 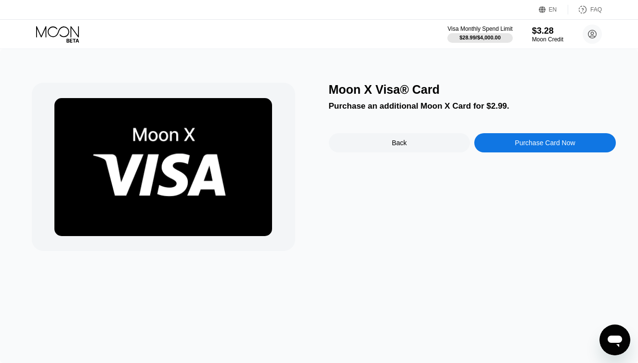 What do you see at coordinates (480, 38) in the screenshot?
I see `div: $28.99 / $4,000.00` at bounding box center [480, 38].